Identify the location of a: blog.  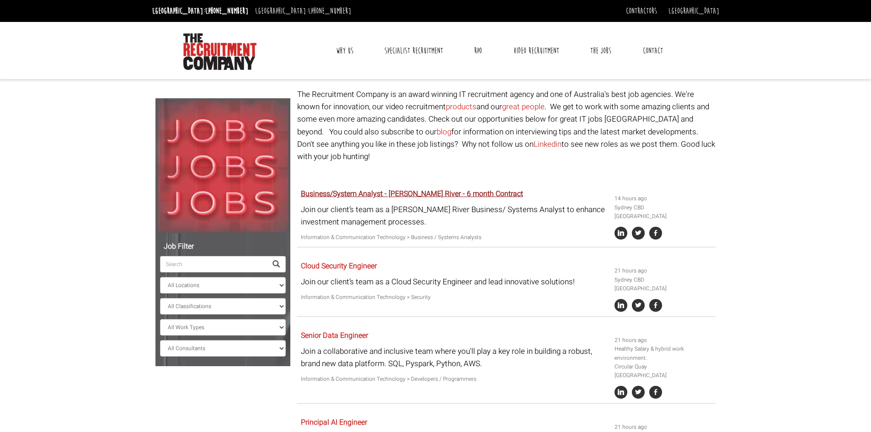
(444, 132).